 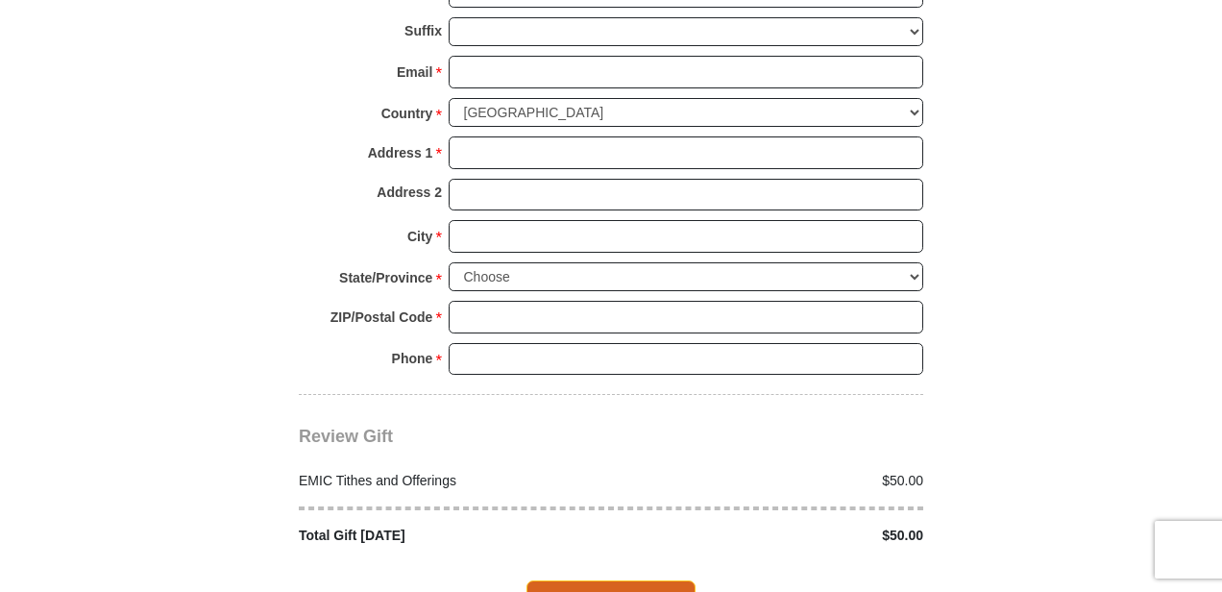 What do you see at coordinates (346, 436) in the screenshot?
I see `span: Review Gift` at bounding box center [346, 436].